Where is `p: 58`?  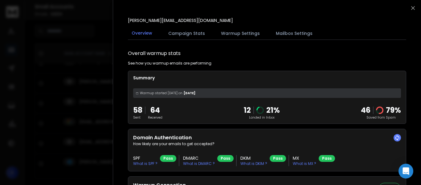 p: 58 is located at coordinates (138, 110).